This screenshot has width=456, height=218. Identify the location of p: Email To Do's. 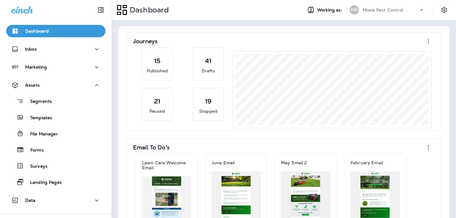
(151, 147).